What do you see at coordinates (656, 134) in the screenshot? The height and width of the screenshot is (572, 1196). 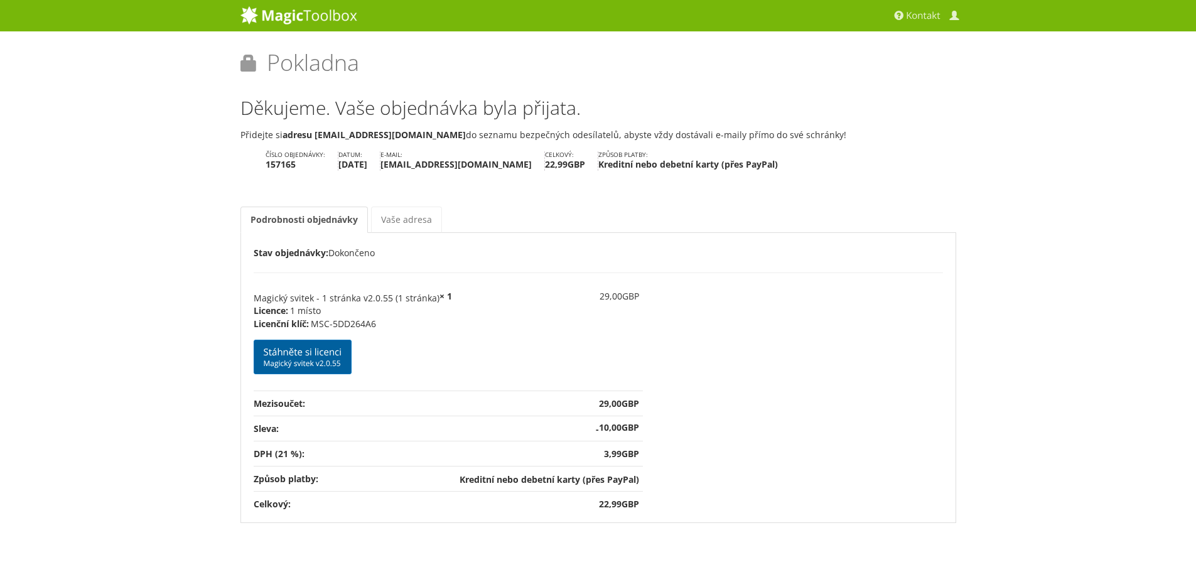 I see `font: do seznamu bezpečných odesílatelů, abyste vždy dostávali e-maily přímo do své schránky!` at bounding box center [656, 134].